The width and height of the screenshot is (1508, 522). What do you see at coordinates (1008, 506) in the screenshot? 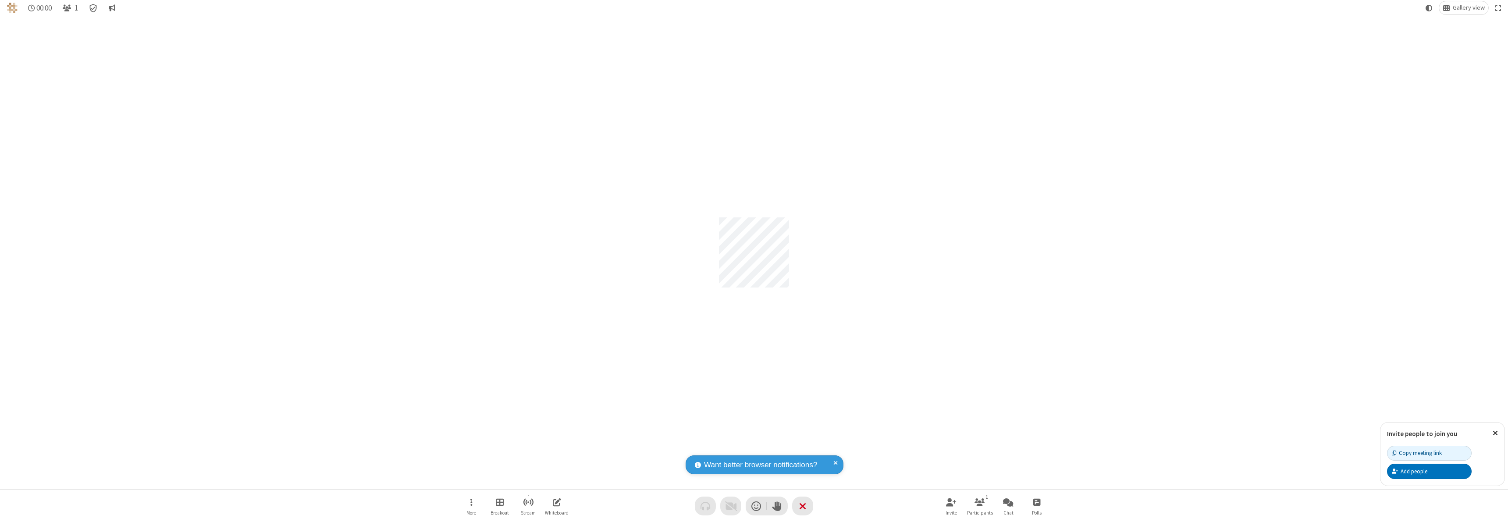
I see `button: Open chat` at bounding box center [1008, 506].